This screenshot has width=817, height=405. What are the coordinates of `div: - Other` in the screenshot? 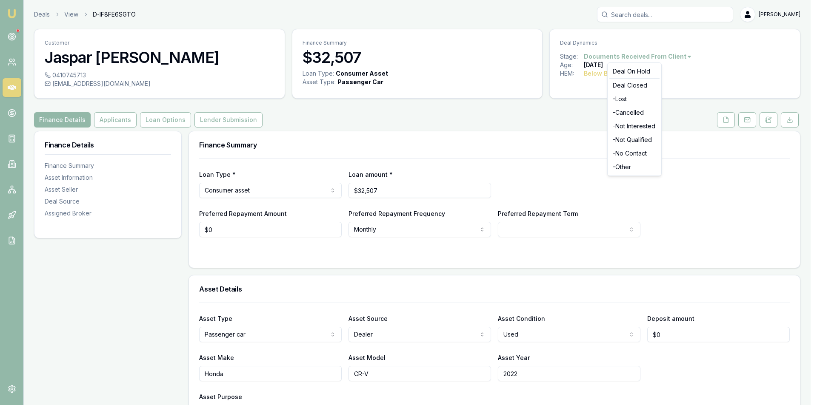 It's located at (634, 167).